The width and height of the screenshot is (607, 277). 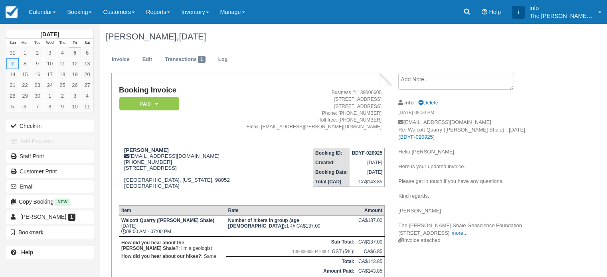 I want to click on th: Sub-Total:, so click(x=291, y=242).